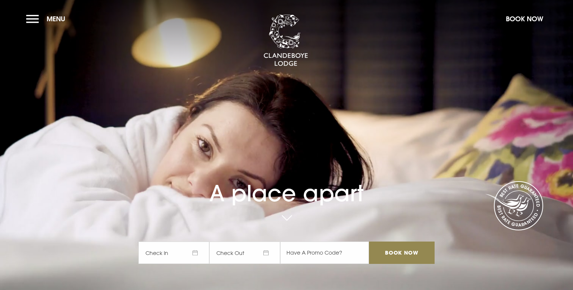  What do you see at coordinates (286, 41) in the screenshot?
I see `img: Clandeboye Lodge` at bounding box center [286, 41].